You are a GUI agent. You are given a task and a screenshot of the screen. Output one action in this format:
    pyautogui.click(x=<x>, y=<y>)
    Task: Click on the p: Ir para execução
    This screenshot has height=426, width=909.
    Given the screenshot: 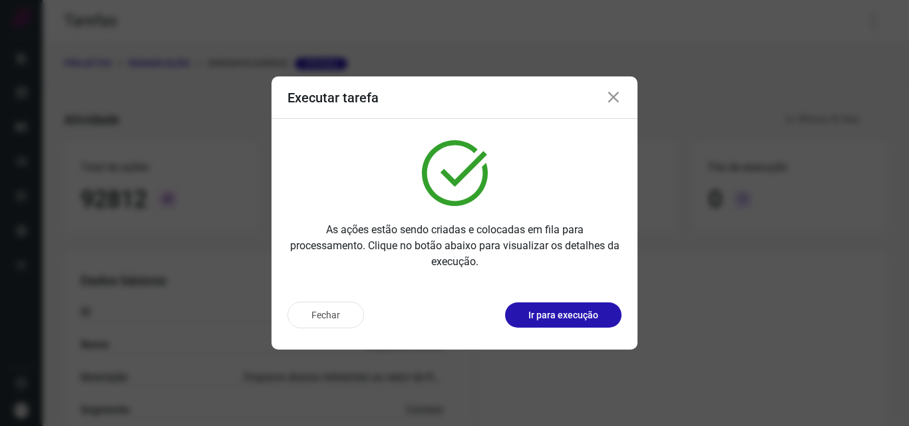 What is the action you would take?
    pyautogui.click(x=563, y=315)
    